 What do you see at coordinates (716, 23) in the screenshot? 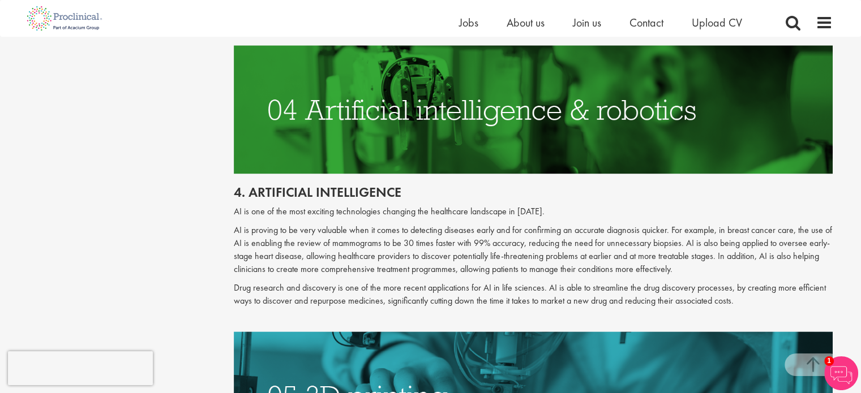
I see `a: Upload CV` at bounding box center [716, 23].